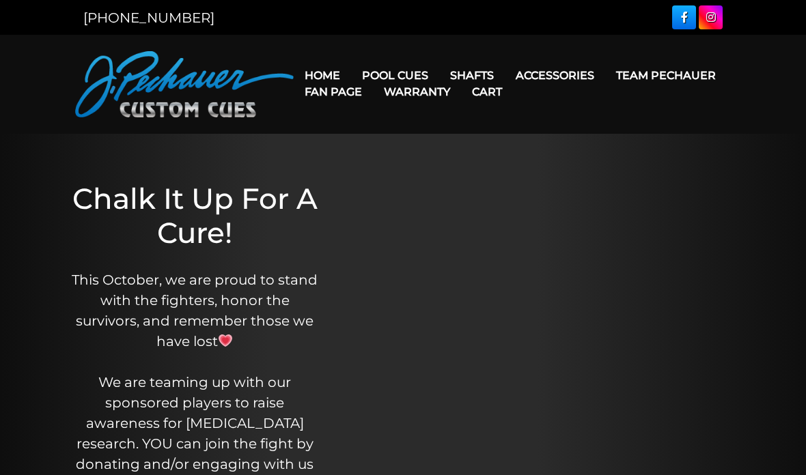  Describe the element at coordinates (472, 75) in the screenshot. I see `a: Shafts` at that location.